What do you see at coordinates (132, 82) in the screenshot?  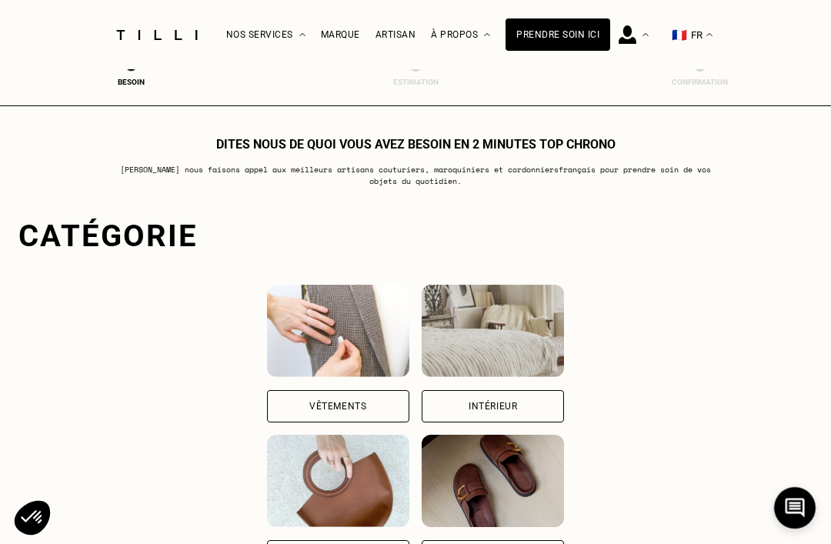 I see `div: Besoin` at bounding box center [132, 82].